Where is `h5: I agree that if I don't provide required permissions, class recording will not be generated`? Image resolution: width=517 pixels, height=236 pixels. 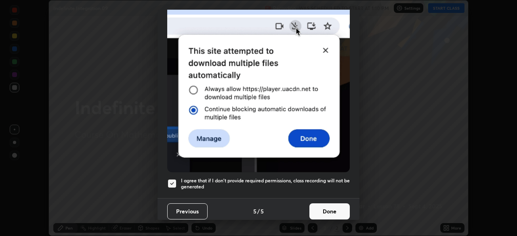 h5: I agree that if I don't provide required permissions, class recording will not be generated is located at coordinates (265, 184).